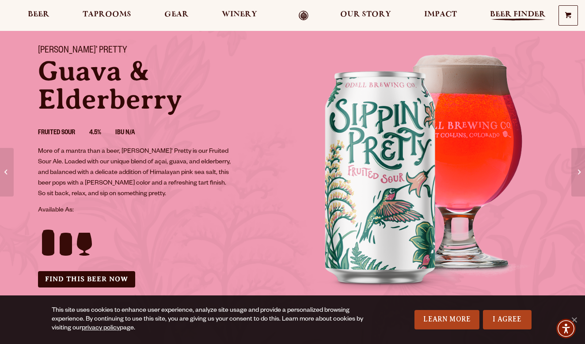 The width and height of the screenshot is (585, 344). Describe the element at coordinates (38, 15) in the screenshot. I see `span: Beer` at that location.